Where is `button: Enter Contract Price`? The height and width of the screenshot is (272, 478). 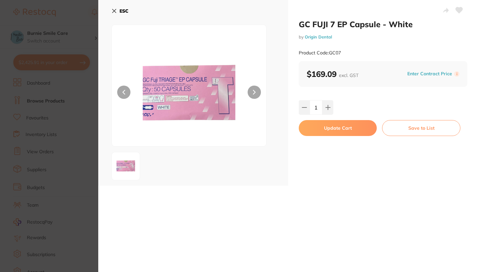 button: Enter Contract Price is located at coordinates (430, 74).